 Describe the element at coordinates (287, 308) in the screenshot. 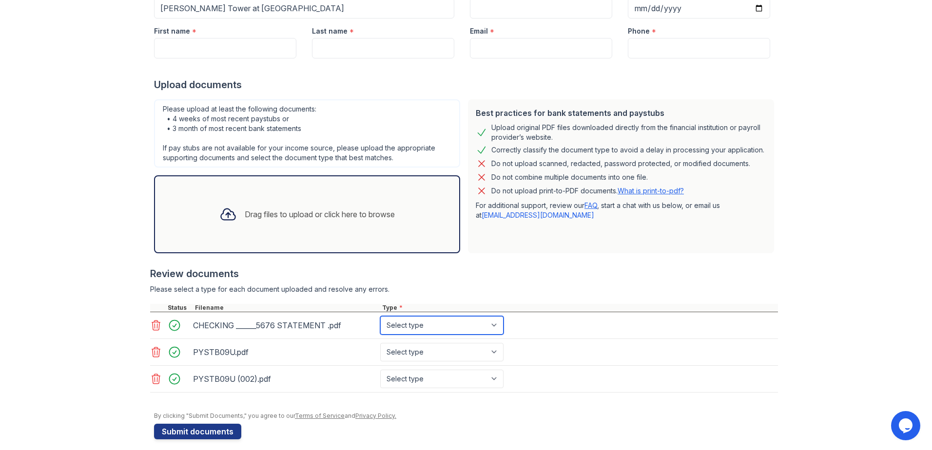

I see `div: Filename` at that location.